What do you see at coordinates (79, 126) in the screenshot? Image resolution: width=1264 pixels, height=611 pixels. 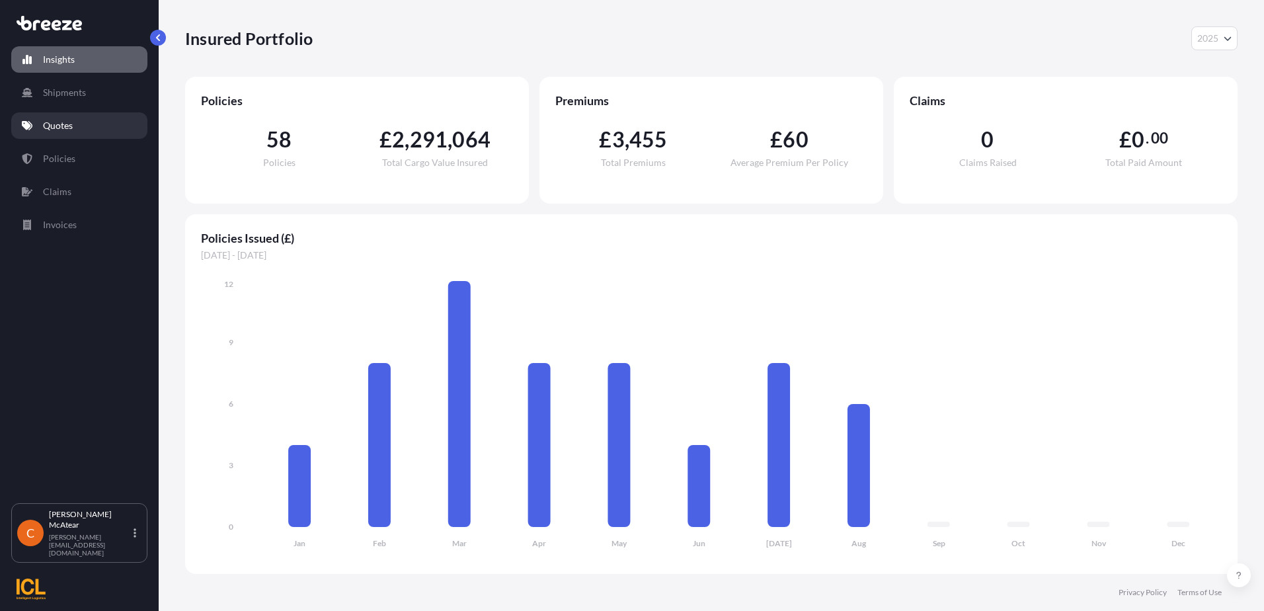 I see `a: Quotes` at bounding box center [79, 126].